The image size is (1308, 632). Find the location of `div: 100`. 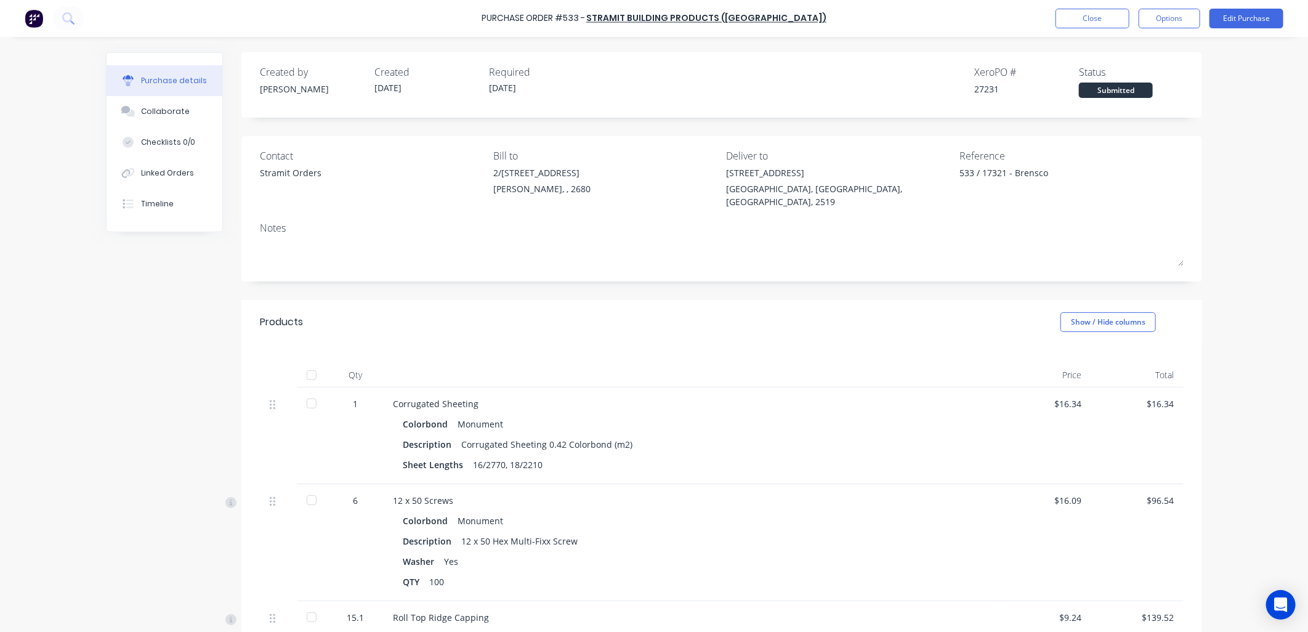

div: 100 is located at coordinates (437, 581).